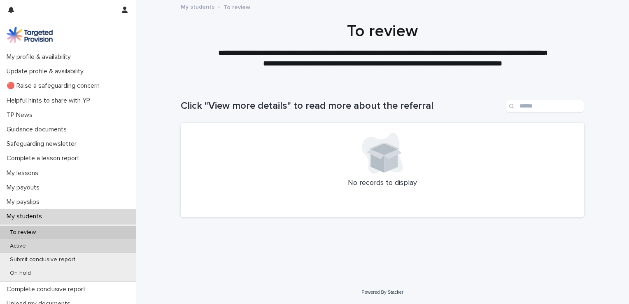 This screenshot has width=629, height=304. What do you see at coordinates (48, 289) in the screenshot?
I see `p: Complete conclusive report` at bounding box center [48, 289].